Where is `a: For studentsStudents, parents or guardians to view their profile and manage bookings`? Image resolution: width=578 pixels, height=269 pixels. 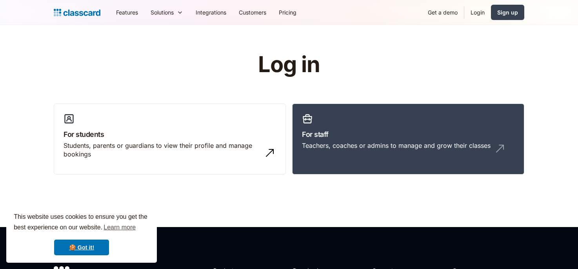
a: For studentsStudents, parents or guardians to view their profile and manage bookings is located at coordinates (170, 139).